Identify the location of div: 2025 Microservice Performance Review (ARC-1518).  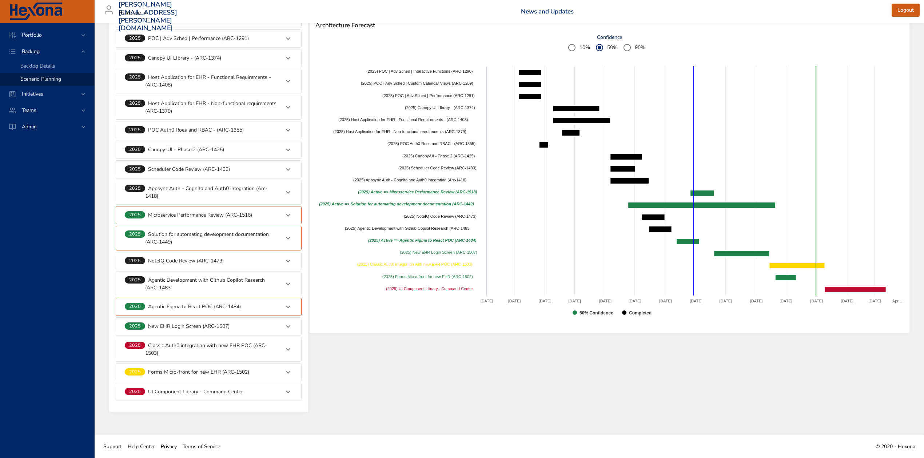
(208, 215).